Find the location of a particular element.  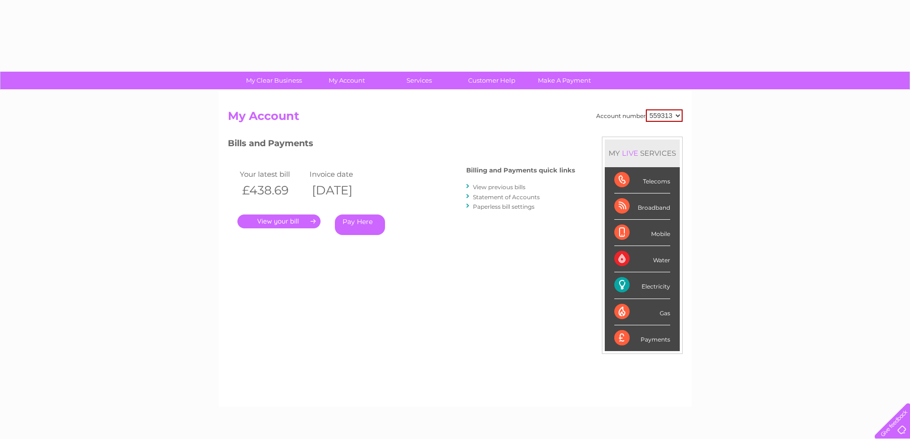

a: Paperless bill settings is located at coordinates (503, 206).